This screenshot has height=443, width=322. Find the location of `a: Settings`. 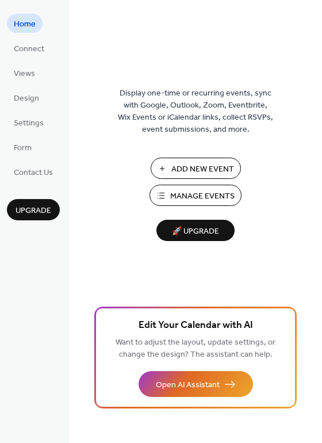

a: Settings is located at coordinates (29, 122).